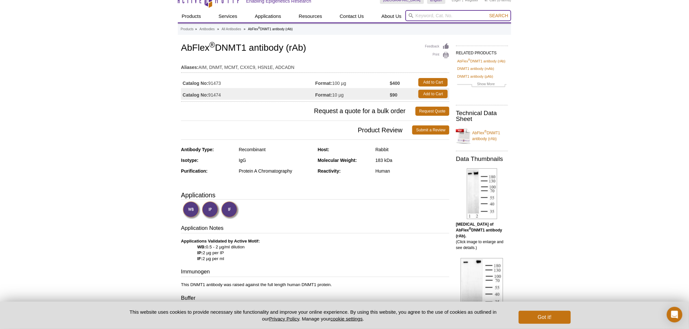  I want to click on p: This website uses cookies to provide necessary site functionality and improve your online experie..., so click(313, 316).